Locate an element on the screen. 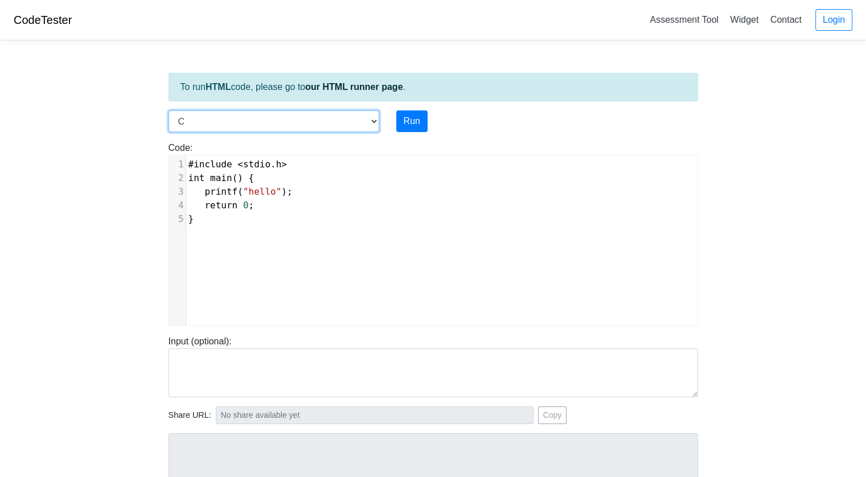  a: CodeTester is located at coordinates (43, 20).